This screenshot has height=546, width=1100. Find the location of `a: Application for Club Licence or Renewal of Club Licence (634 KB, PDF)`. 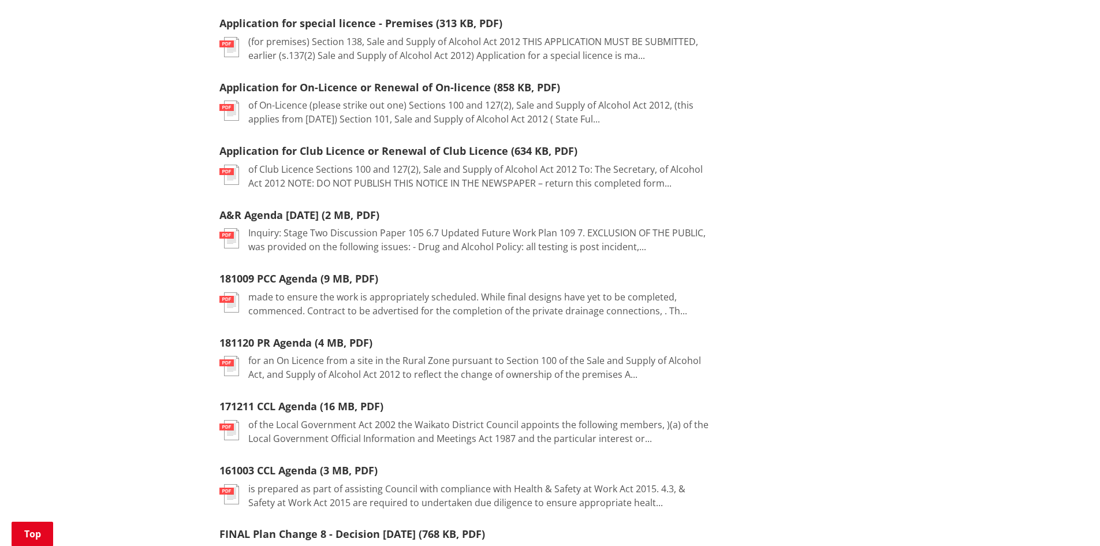

a: Application for Club Licence or Renewal of Club Licence (634 KB, PDF) is located at coordinates (398, 151).